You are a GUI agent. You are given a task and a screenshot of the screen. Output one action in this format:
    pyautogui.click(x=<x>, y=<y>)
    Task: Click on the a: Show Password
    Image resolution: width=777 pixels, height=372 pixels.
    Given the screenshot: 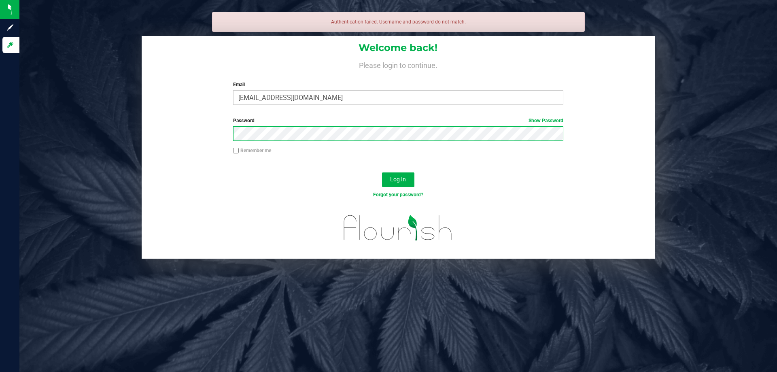 What is the action you would take?
    pyautogui.click(x=546, y=121)
    